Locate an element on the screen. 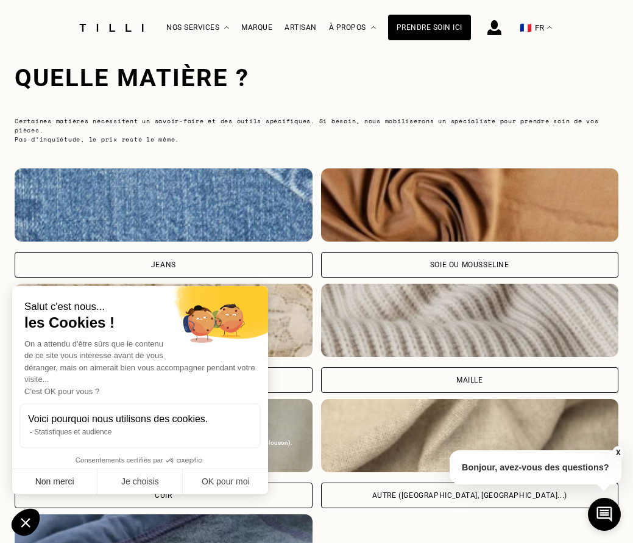 The width and height of the screenshot is (633, 543). img: menu déroulant is located at coordinates (550, 27).